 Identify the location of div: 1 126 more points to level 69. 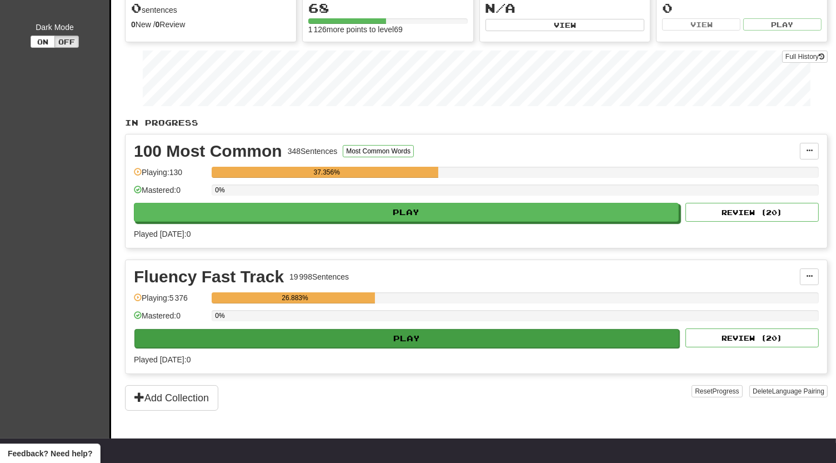
(388, 29).